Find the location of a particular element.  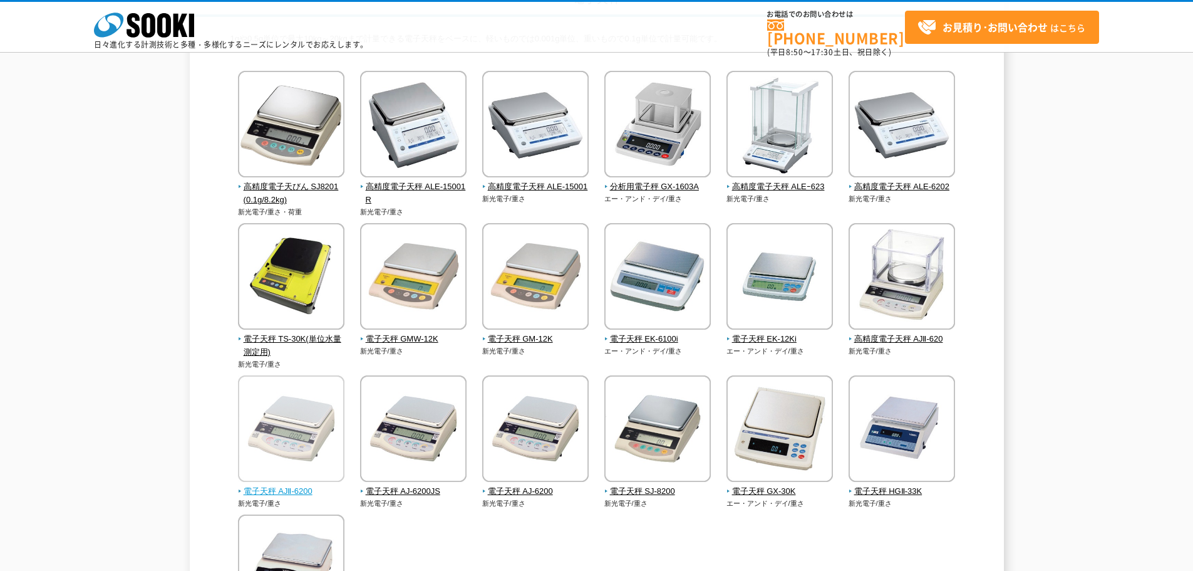

img: 高精度電子天秤 AJⅡ-620 is located at coordinates (902, 278).